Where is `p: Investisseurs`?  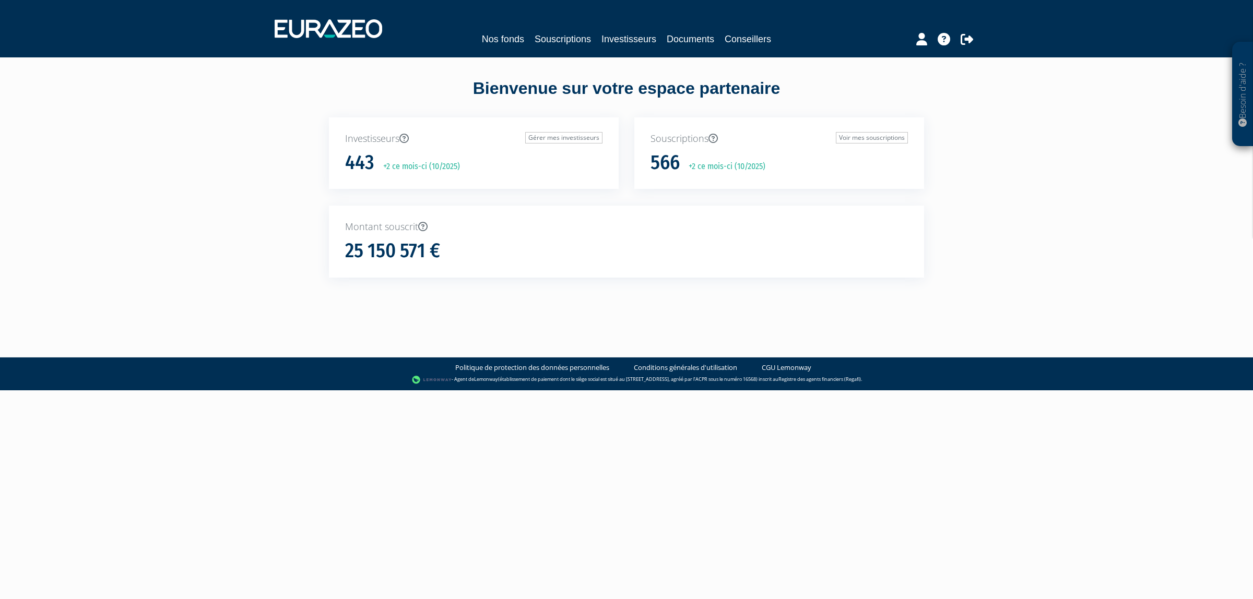
p: Investisseurs is located at coordinates (473, 139).